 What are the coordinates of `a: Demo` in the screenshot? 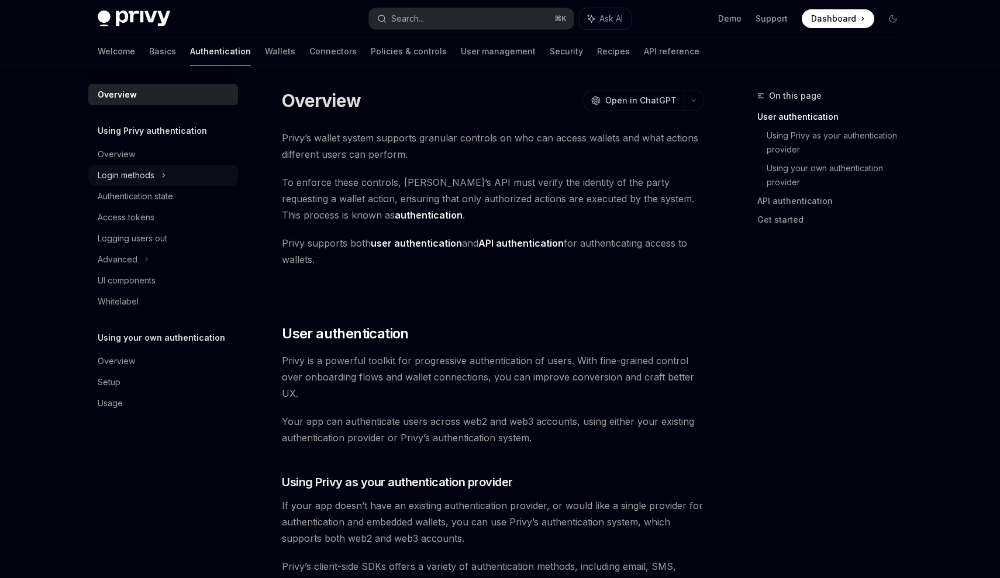 It's located at (730, 19).